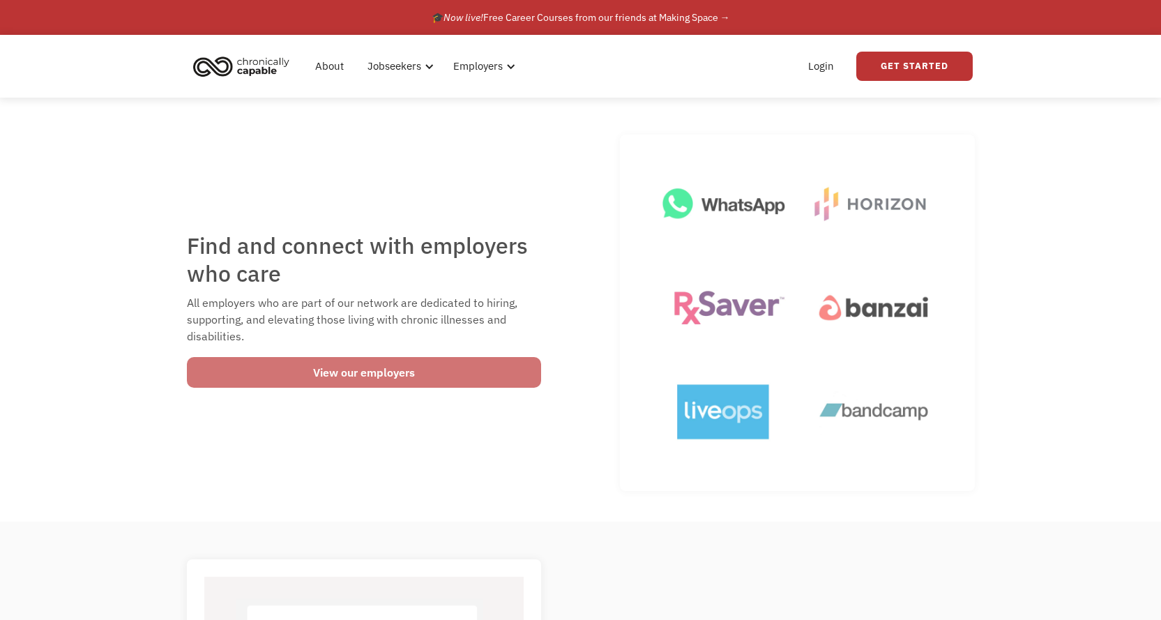 The width and height of the screenshot is (1161, 620). I want to click on a: home, so click(244, 66).